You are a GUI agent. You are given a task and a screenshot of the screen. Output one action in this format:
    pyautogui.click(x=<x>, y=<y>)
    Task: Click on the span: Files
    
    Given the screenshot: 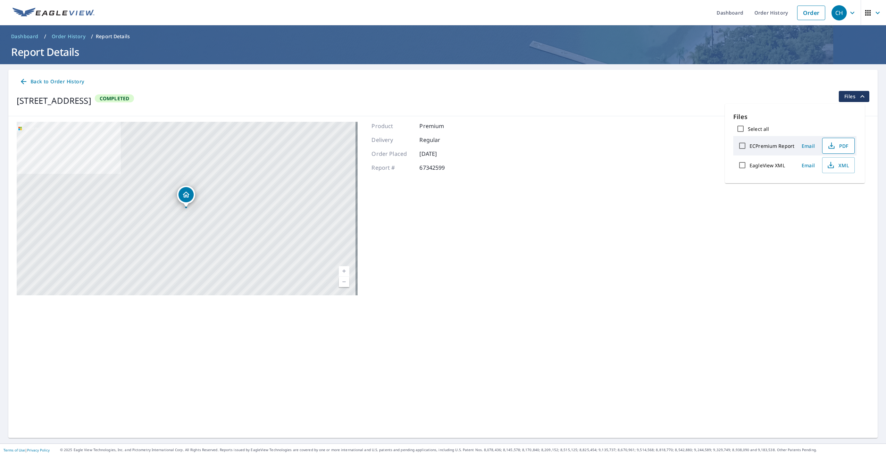 What is the action you would take?
    pyautogui.click(x=856, y=97)
    